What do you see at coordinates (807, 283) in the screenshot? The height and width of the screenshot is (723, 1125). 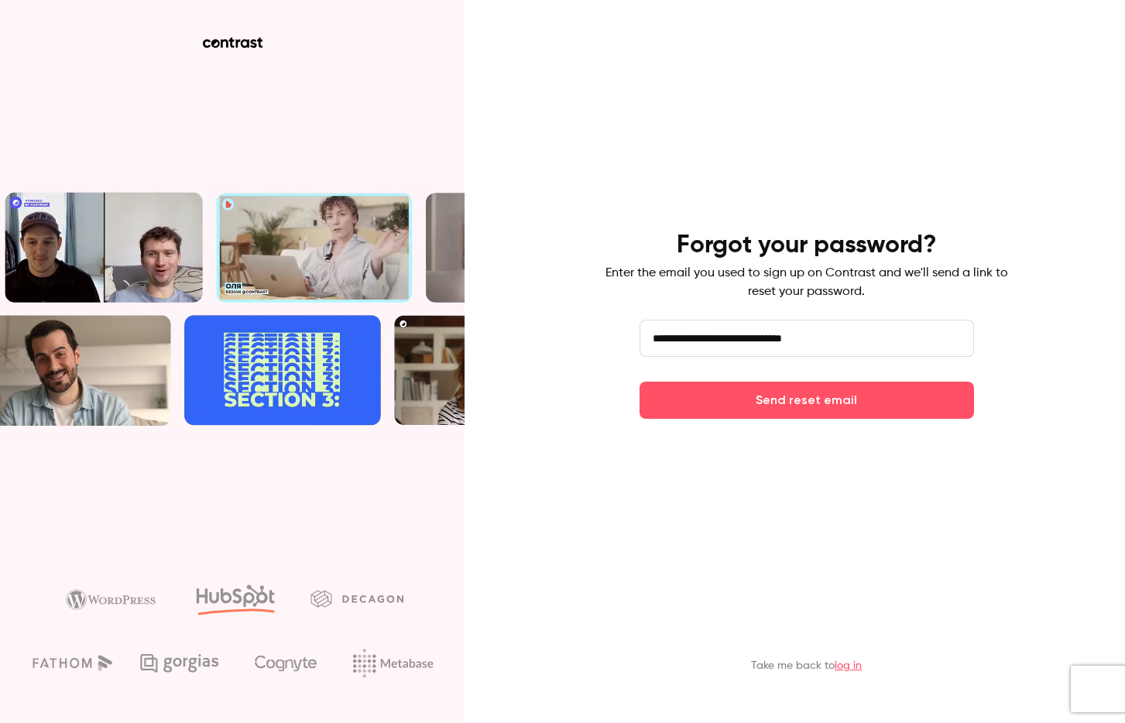 I see `p: Enter the email you used to sign up on Contrast and we'll send a link to reset your password.` at bounding box center [807, 283].